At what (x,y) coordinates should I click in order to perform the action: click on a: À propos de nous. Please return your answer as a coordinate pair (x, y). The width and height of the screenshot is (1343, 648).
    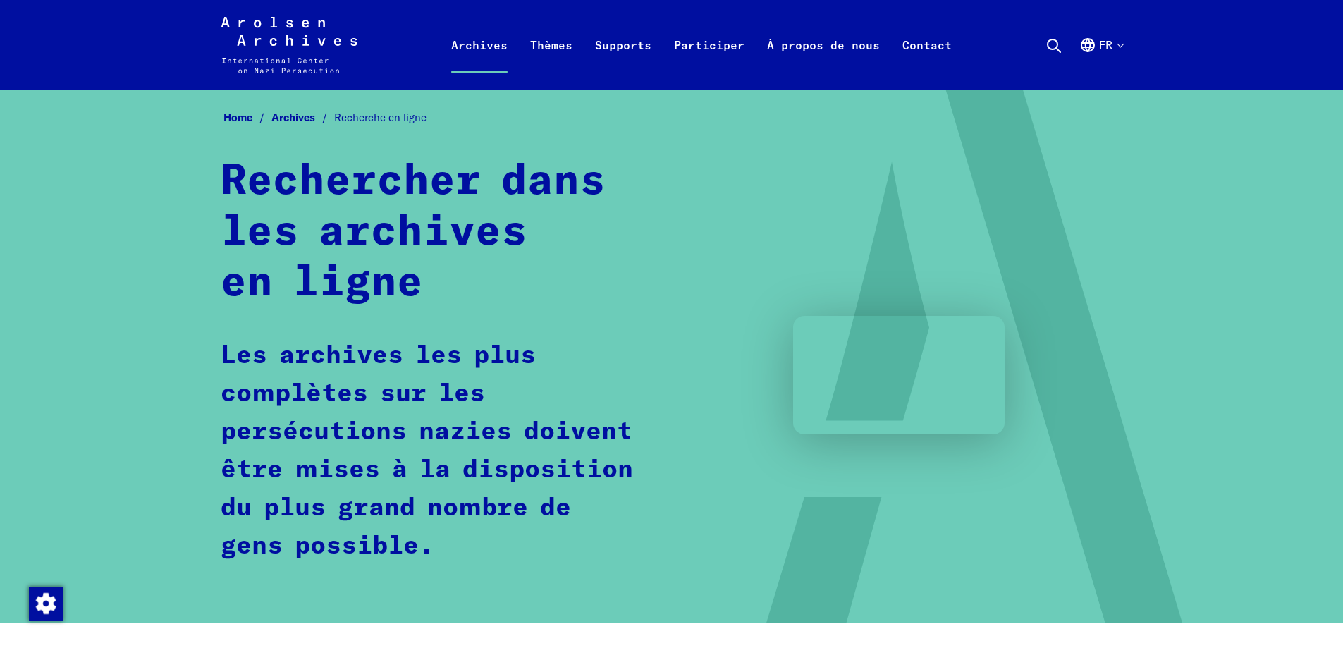
    Looking at the image, I should click on (823, 62).